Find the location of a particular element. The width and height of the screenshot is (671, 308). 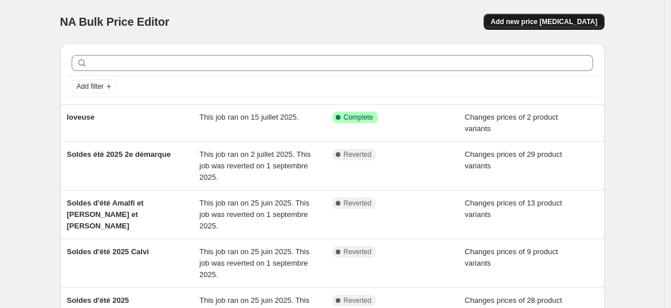

span: Changes prices of 2 product variants is located at coordinates (511, 123).